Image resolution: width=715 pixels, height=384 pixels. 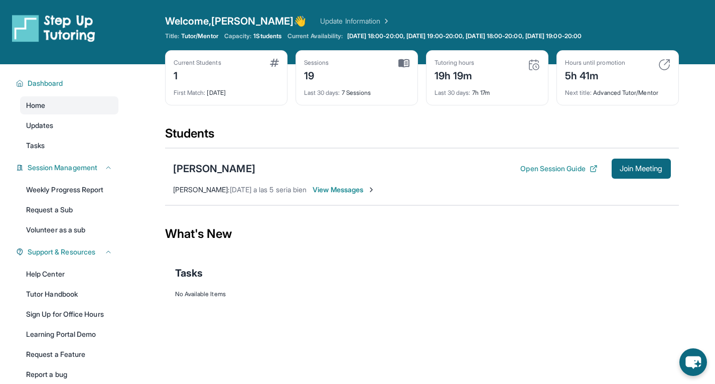 I want to click on a: Update Information, so click(x=355, y=21).